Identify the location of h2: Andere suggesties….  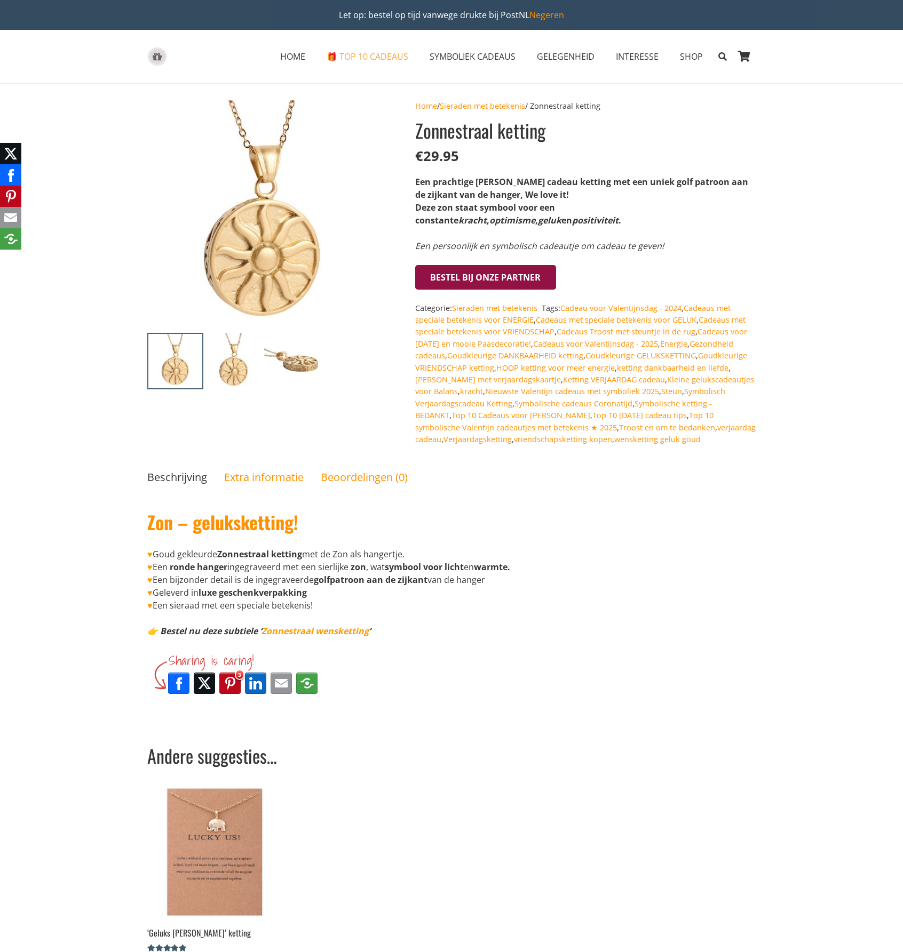
(451, 756).